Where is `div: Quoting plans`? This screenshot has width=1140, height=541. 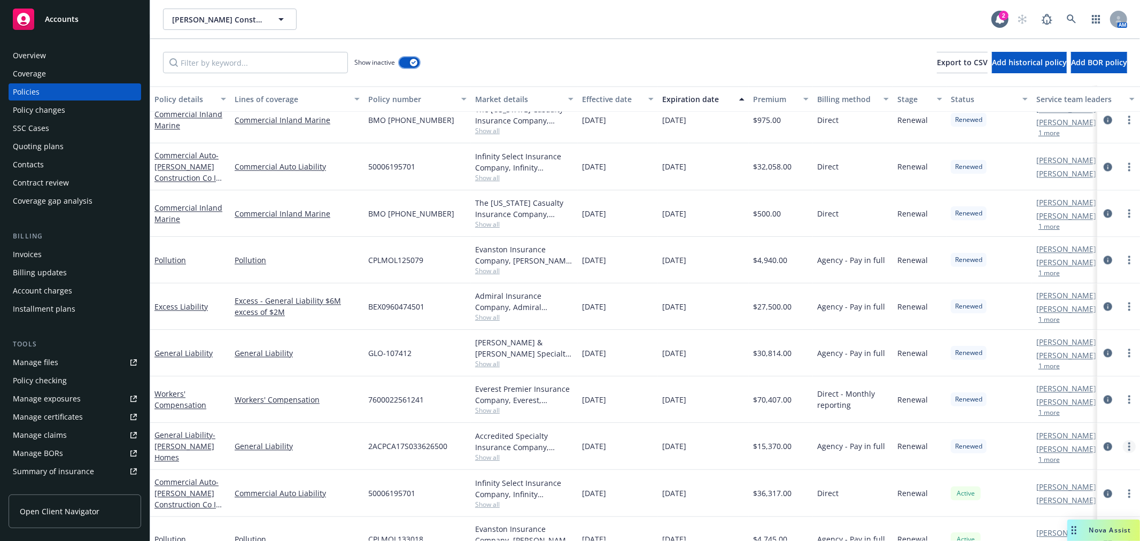
div: Quoting plans is located at coordinates (38, 146).